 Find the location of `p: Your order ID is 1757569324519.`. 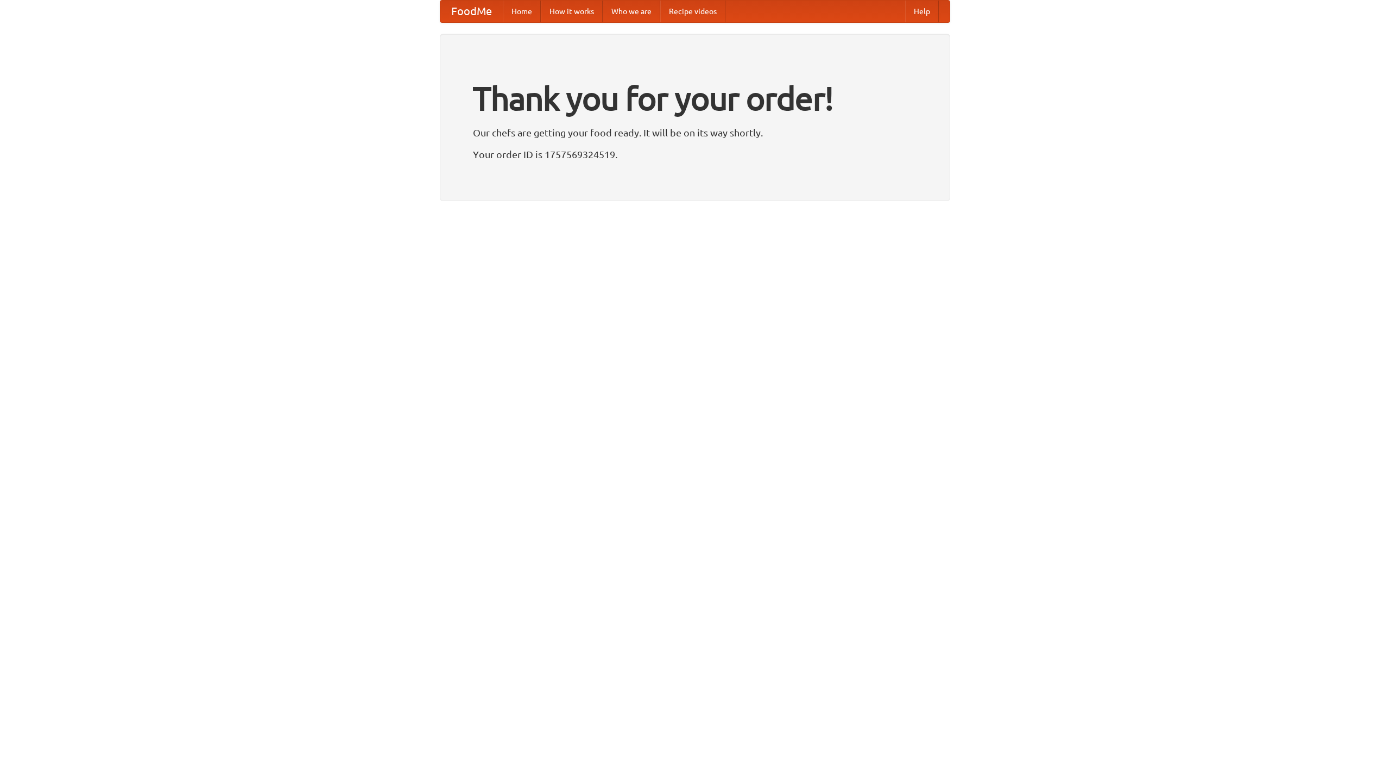

p: Your order ID is 1757569324519. is located at coordinates (695, 154).